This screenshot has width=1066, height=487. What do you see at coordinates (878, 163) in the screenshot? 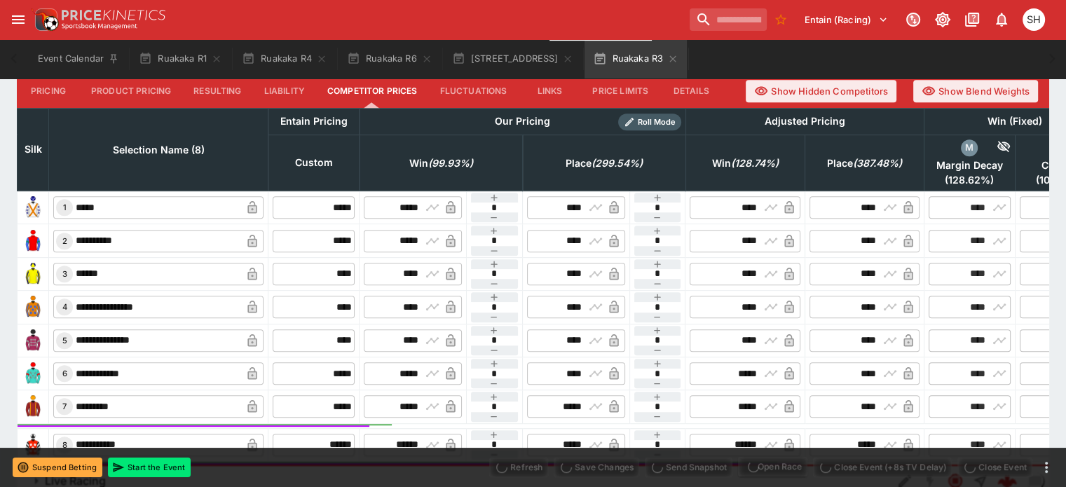
I see `em: ( 387.48 %)` at bounding box center [878, 163].